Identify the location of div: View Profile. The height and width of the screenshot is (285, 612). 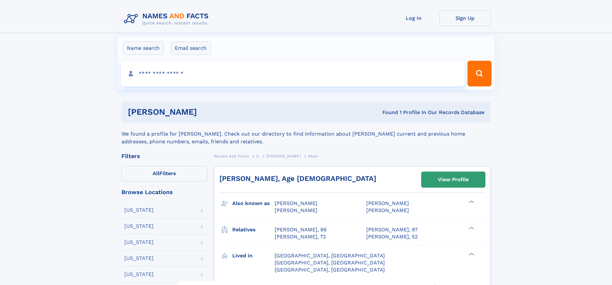
(453, 179).